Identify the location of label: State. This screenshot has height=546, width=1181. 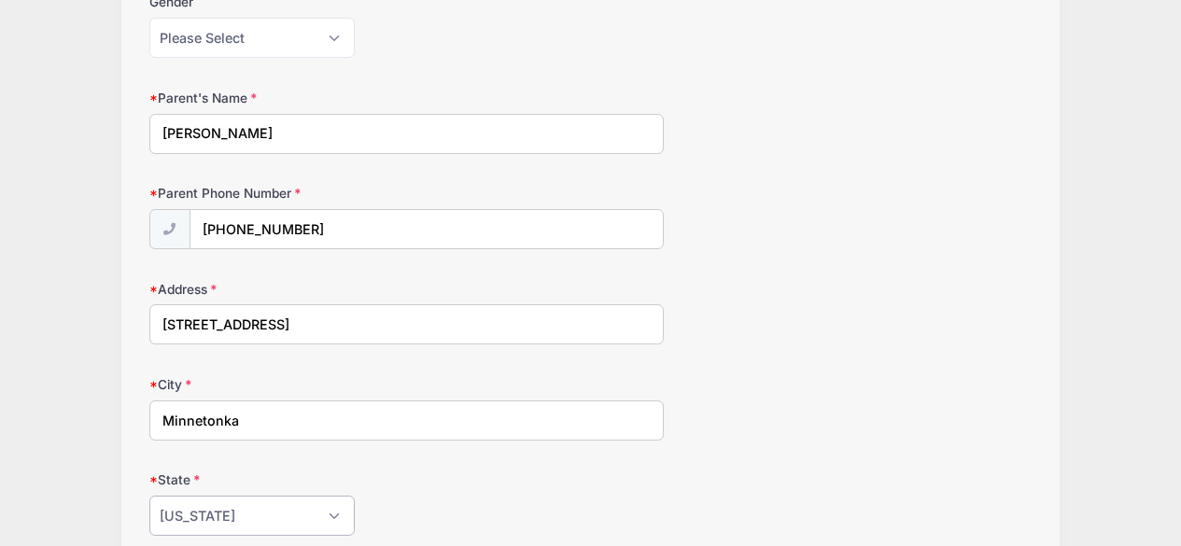
(296, 480).